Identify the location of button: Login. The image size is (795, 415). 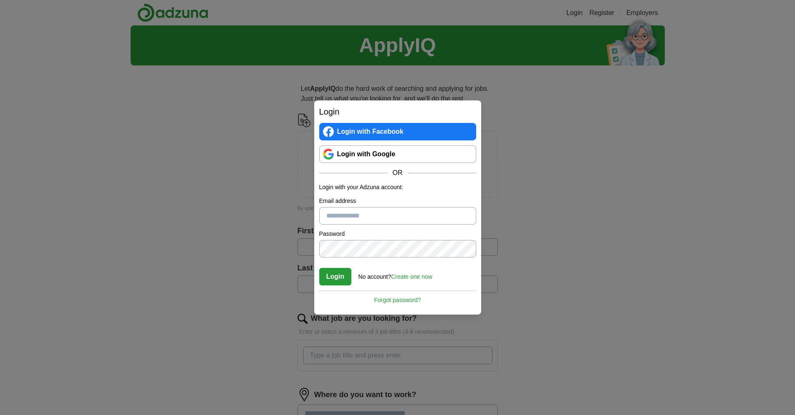
(335, 277).